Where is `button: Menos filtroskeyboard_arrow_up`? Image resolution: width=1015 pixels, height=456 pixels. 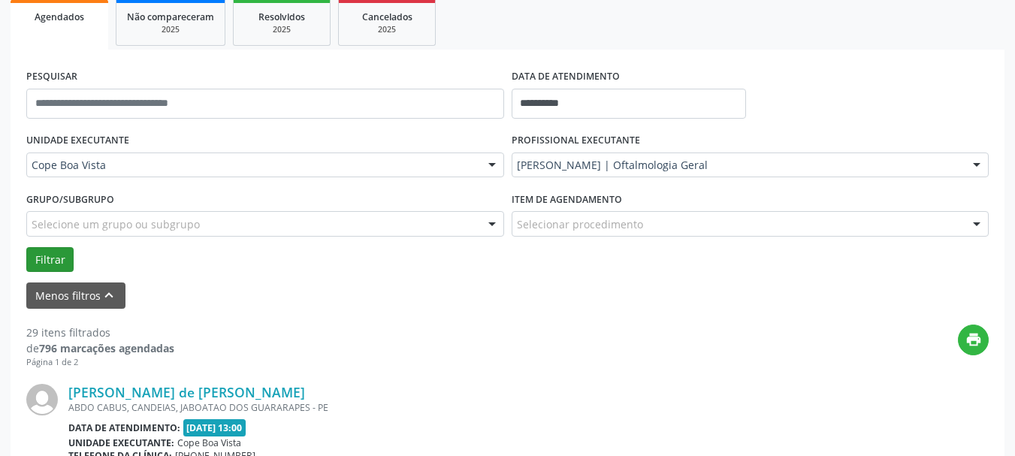
button: Menos filtroskeyboard_arrow_up is located at coordinates (76, 295).